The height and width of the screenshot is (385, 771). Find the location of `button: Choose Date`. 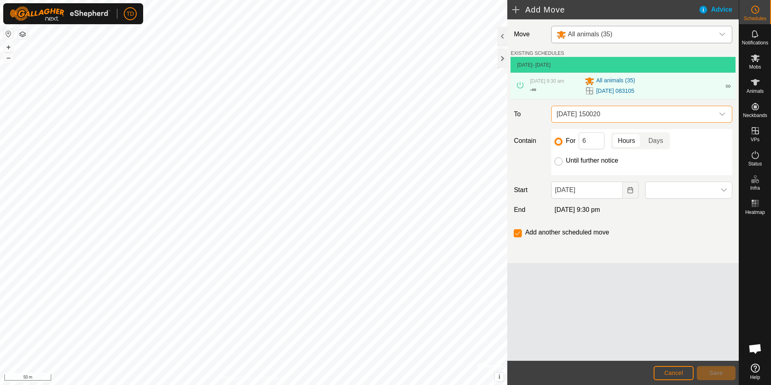

button: Choose Date is located at coordinates (631, 190).